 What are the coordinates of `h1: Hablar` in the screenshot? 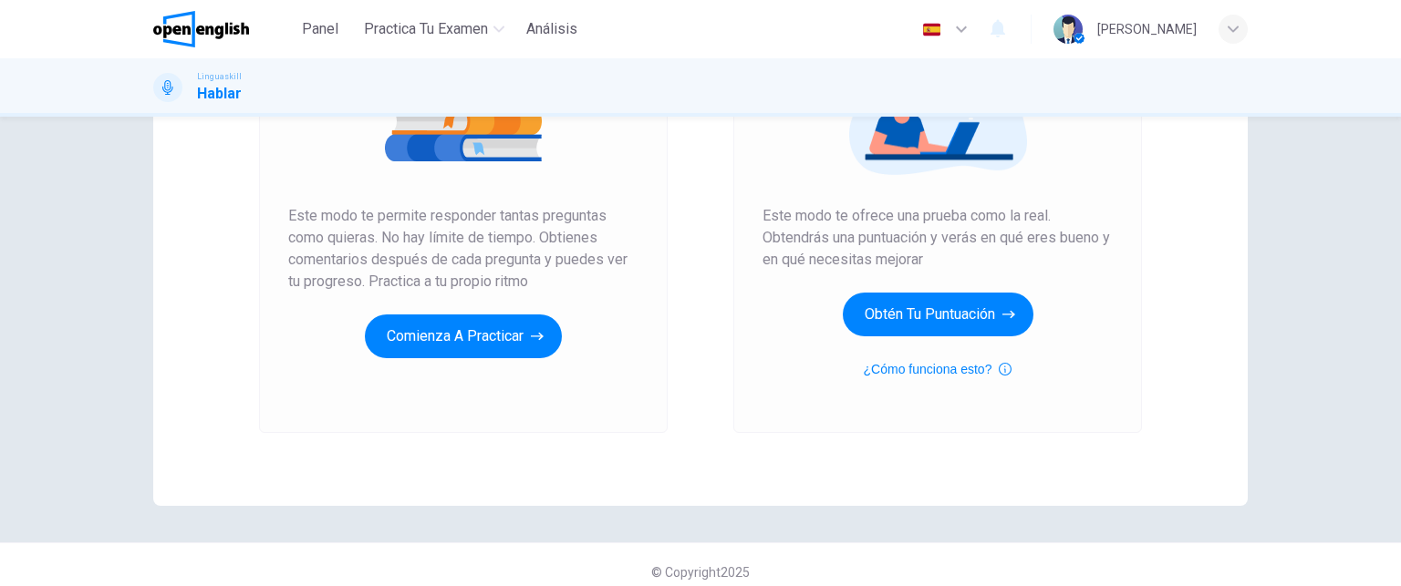 It's located at (219, 94).